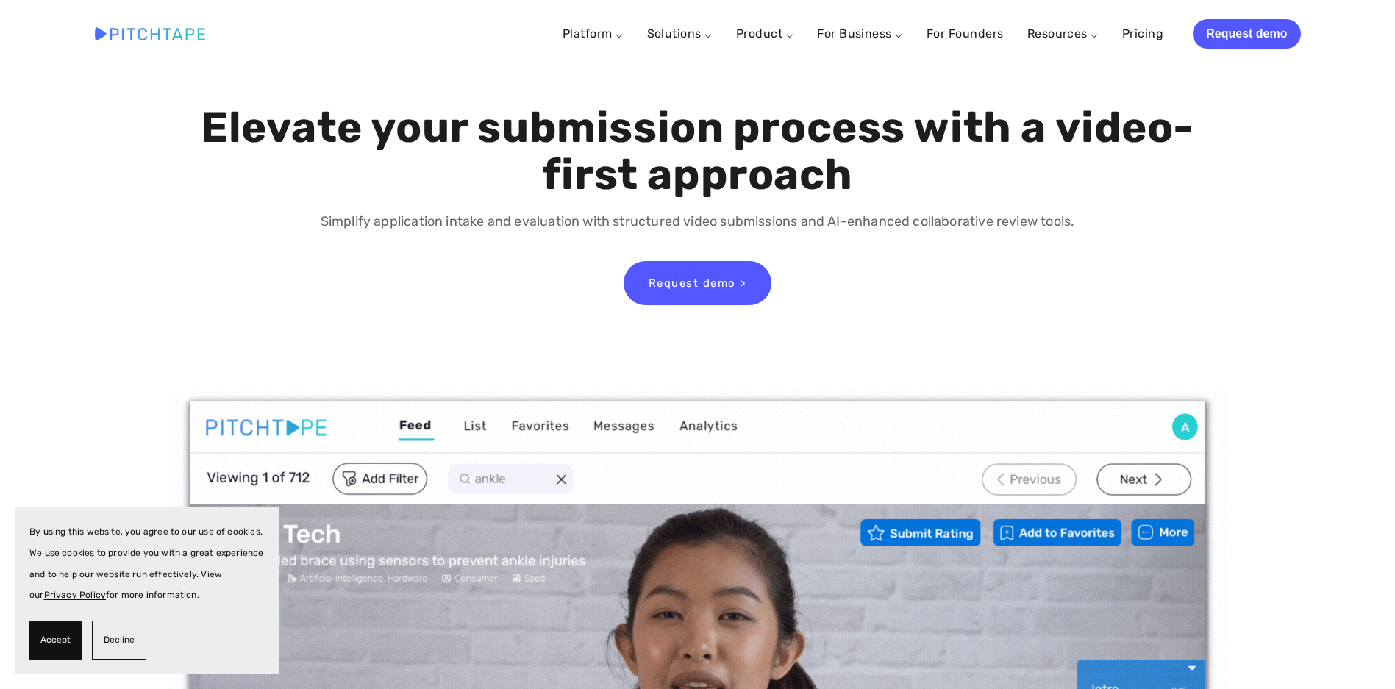 This screenshot has width=1395, height=689. Describe the element at coordinates (150, 33) in the screenshot. I see `img: Pitchtape | Video Submission Management Software` at that location.